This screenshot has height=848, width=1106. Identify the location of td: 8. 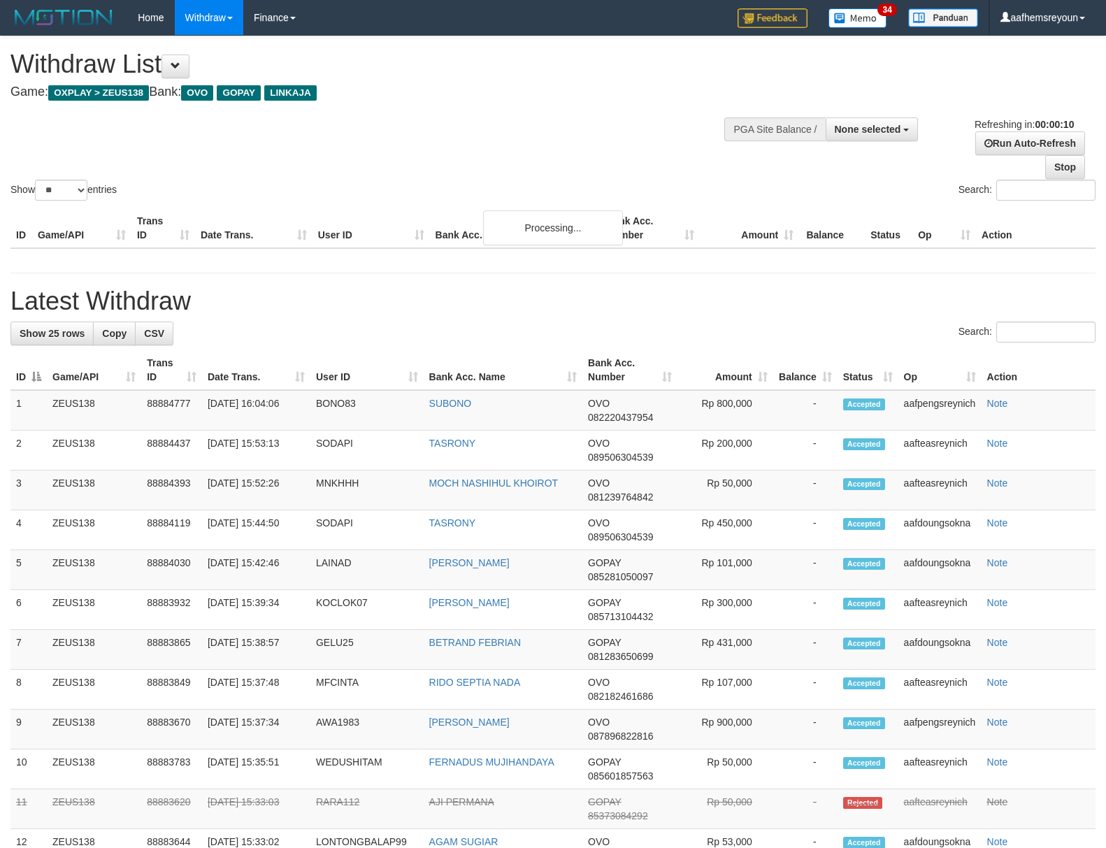
(29, 689).